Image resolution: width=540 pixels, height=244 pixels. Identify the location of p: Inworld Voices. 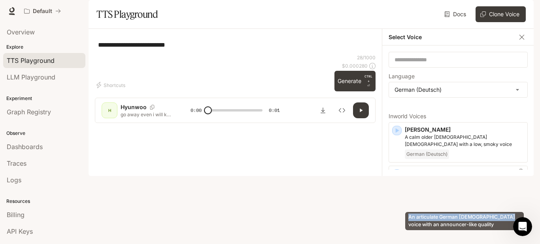
(458, 116).